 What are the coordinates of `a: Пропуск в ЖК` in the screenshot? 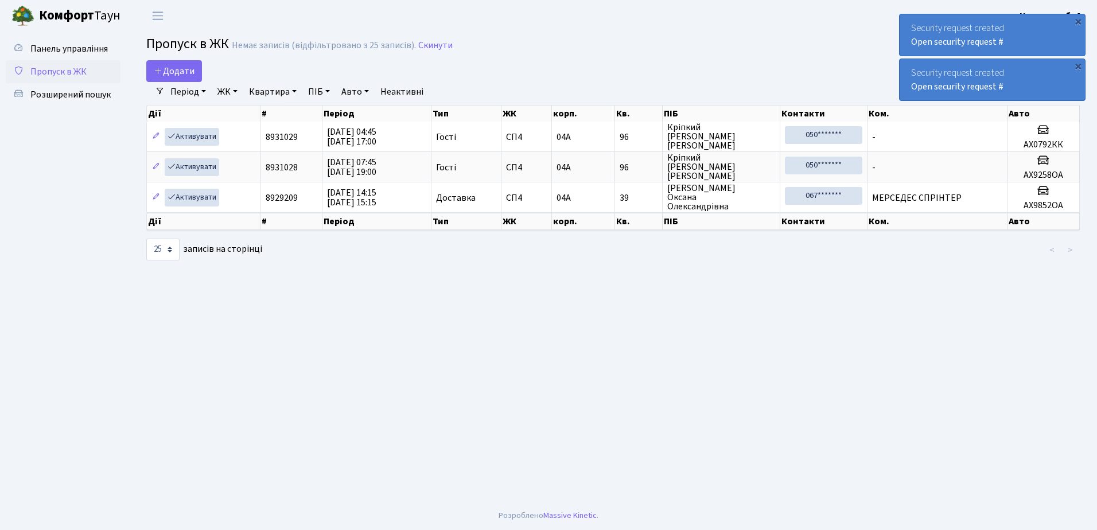 It's located at (63, 72).